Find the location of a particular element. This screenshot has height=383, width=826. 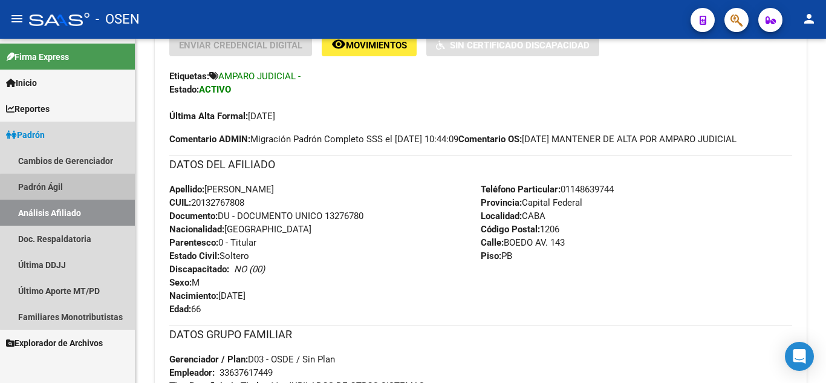

strong: Empleador: is located at coordinates (192, 373).